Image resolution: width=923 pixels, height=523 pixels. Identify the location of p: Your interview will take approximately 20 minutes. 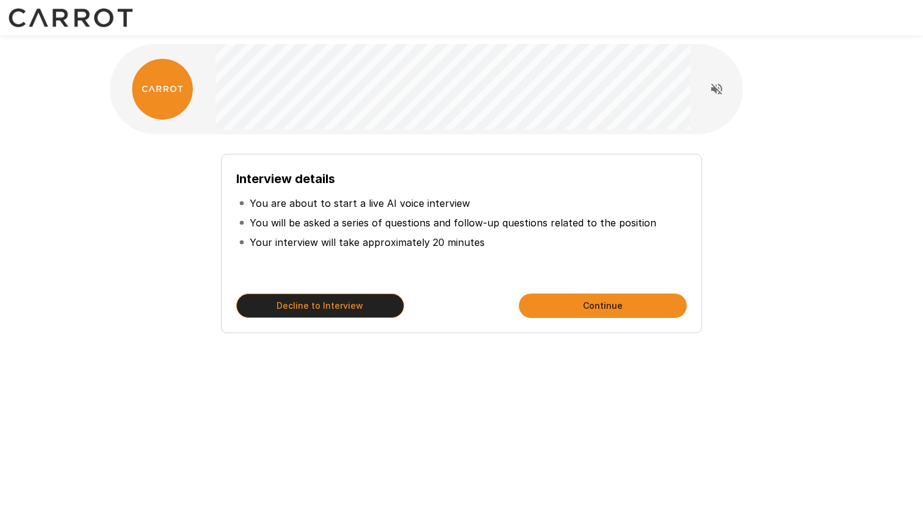
(367, 242).